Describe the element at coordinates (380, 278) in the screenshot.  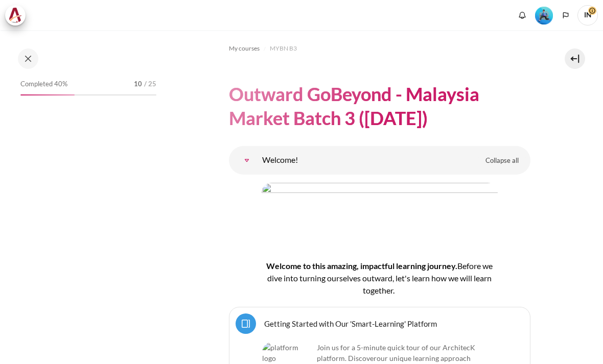
I see `span: efore we dive into turning ourselves outward, let's learn how we will learn together.` at that location.